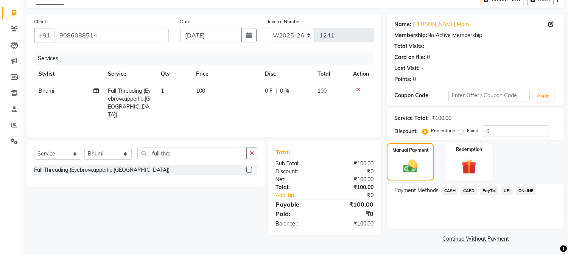  What do you see at coordinates (468, 191) in the screenshot?
I see `span: CARD` at bounding box center [468, 191].